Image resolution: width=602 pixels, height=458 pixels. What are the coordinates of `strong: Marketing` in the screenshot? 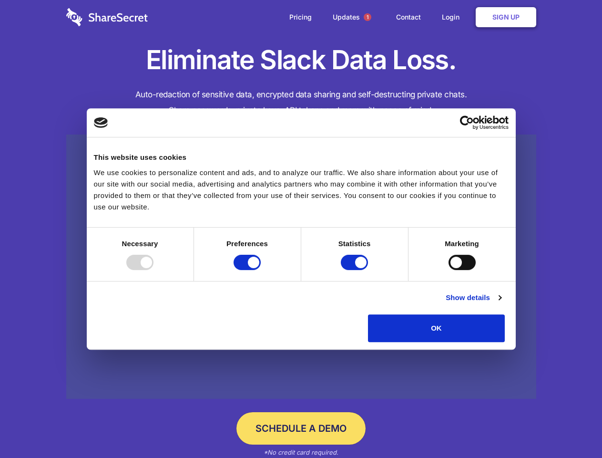 It's located at (462, 243).